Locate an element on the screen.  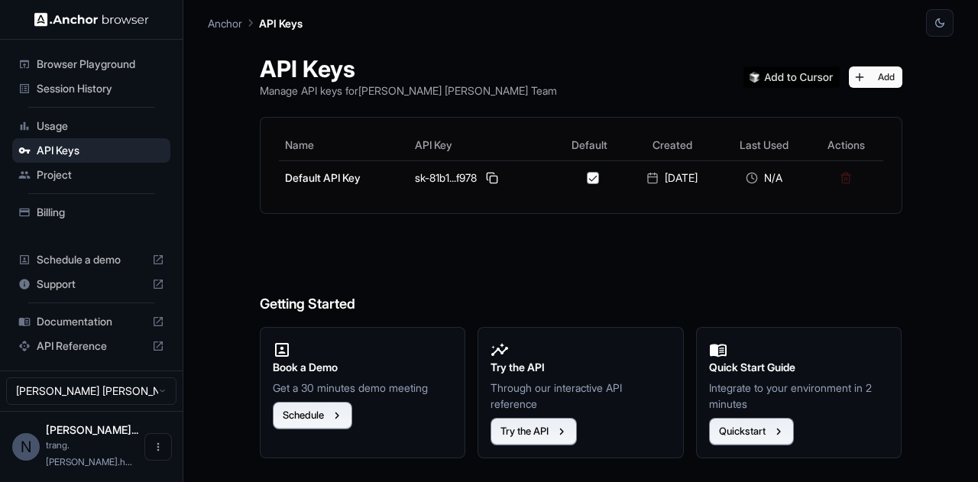
th: Actions is located at coordinates (846, 145).